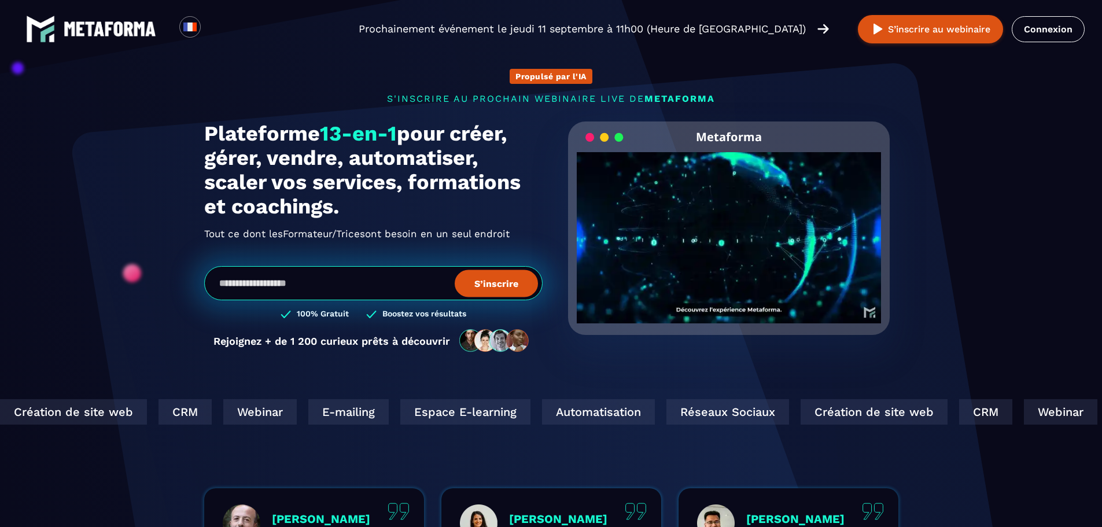  What do you see at coordinates (331, 341) in the screenshot?
I see `p: Rejoignez + de 1 200 curieux prêts à découvrir` at bounding box center [331, 341].